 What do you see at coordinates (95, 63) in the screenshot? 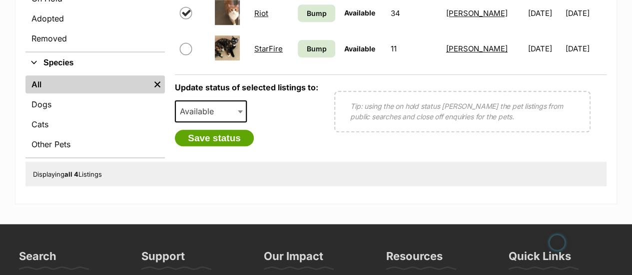
I see `button: Species` at bounding box center [95, 63].